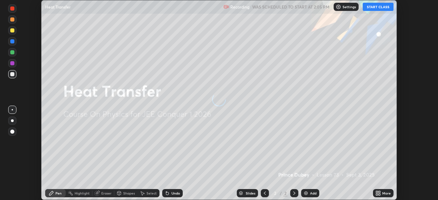  I want to click on div: Shapes, so click(129, 193).